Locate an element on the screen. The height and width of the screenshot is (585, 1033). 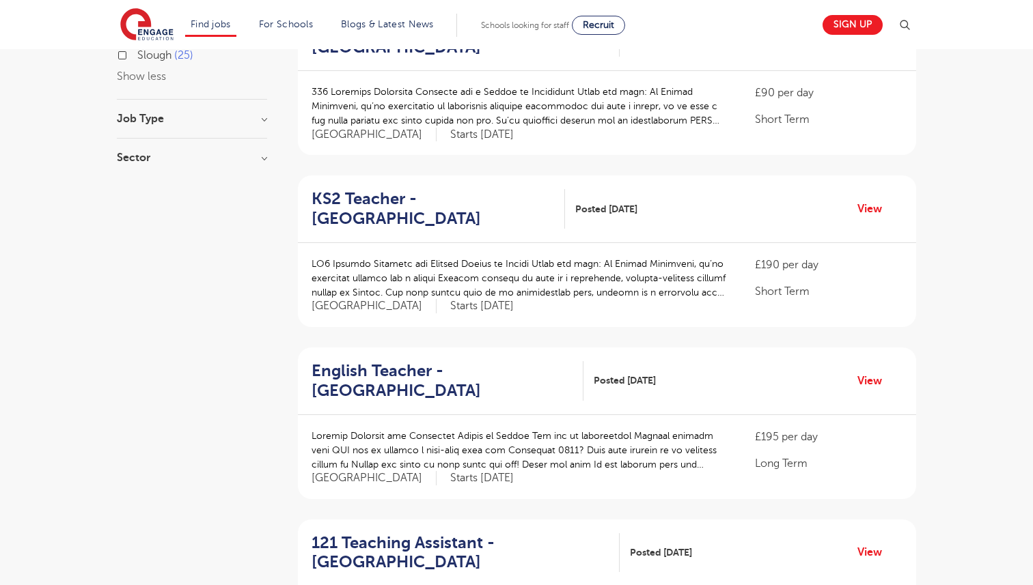
p: £90 per day is located at coordinates (828, 93).